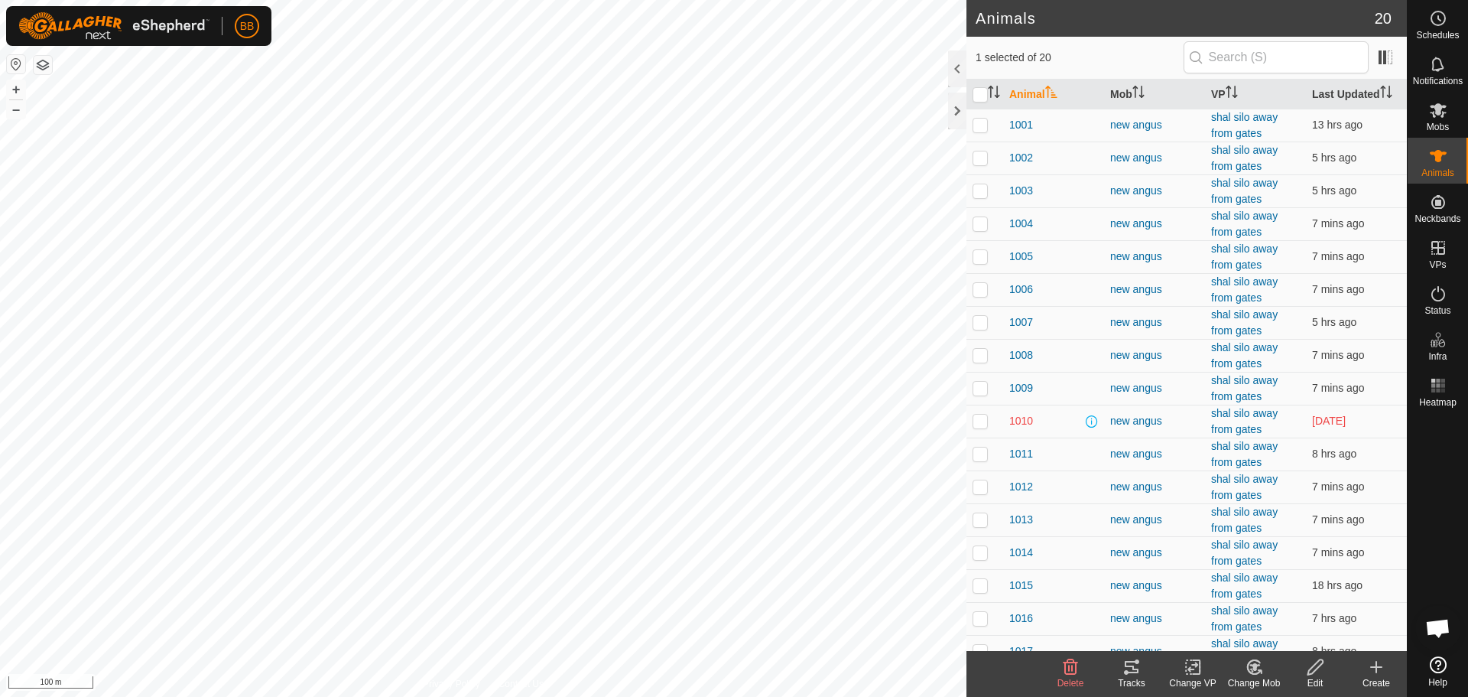  What do you see at coordinates (1254, 683) in the screenshot?
I see `div: Change Mob` at bounding box center [1254, 683].